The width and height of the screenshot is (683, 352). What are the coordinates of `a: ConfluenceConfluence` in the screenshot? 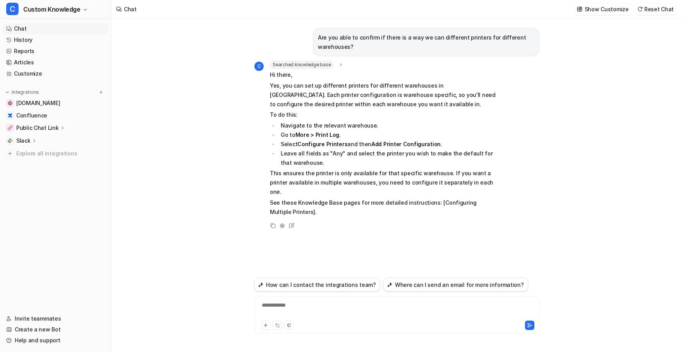 It's located at (55, 115).